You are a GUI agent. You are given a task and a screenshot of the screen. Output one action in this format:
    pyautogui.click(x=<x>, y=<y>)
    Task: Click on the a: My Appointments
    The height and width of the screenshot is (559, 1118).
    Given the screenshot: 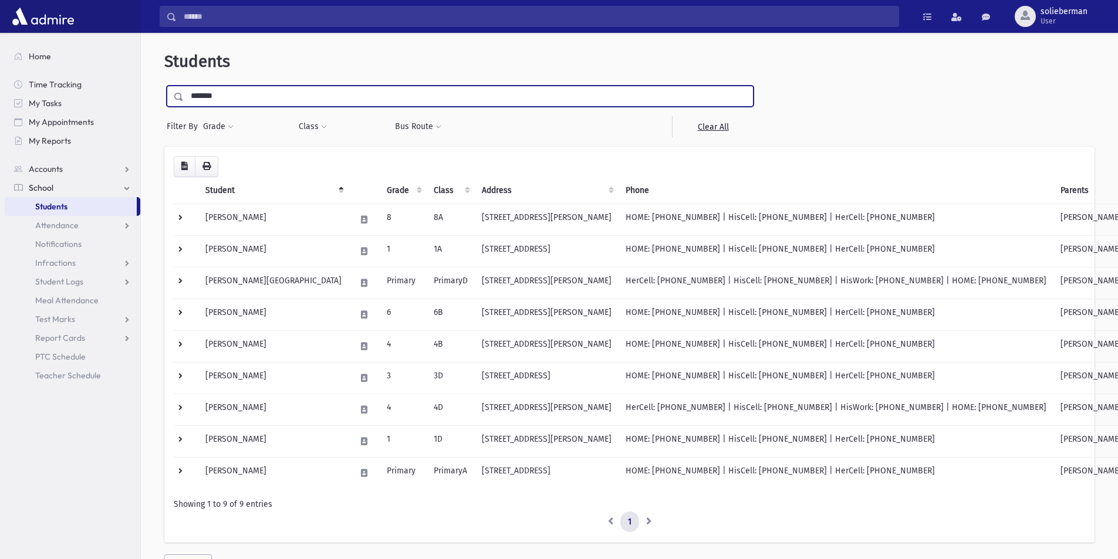 What is the action you would take?
    pyautogui.click(x=72, y=122)
    